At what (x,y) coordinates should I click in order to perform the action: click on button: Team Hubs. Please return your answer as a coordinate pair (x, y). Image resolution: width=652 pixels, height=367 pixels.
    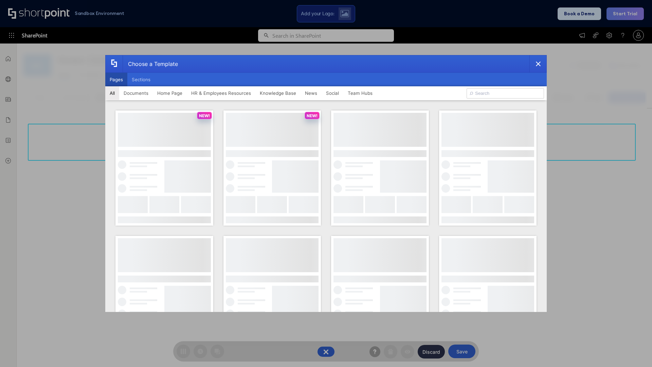
    Looking at the image, I should click on (360, 93).